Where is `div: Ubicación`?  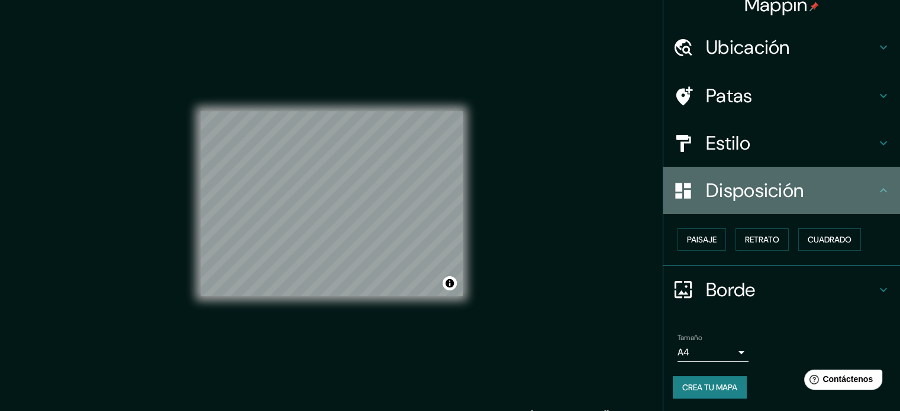 div: Ubicación is located at coordinates (782, 47).